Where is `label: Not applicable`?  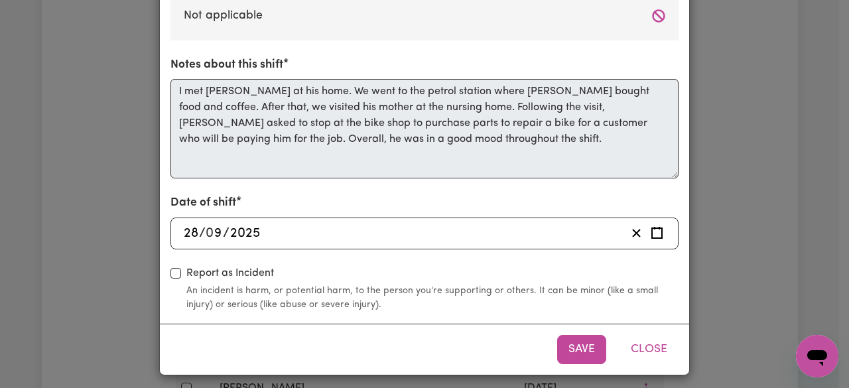 label: Not applicable is located at coordinates (424, 16).